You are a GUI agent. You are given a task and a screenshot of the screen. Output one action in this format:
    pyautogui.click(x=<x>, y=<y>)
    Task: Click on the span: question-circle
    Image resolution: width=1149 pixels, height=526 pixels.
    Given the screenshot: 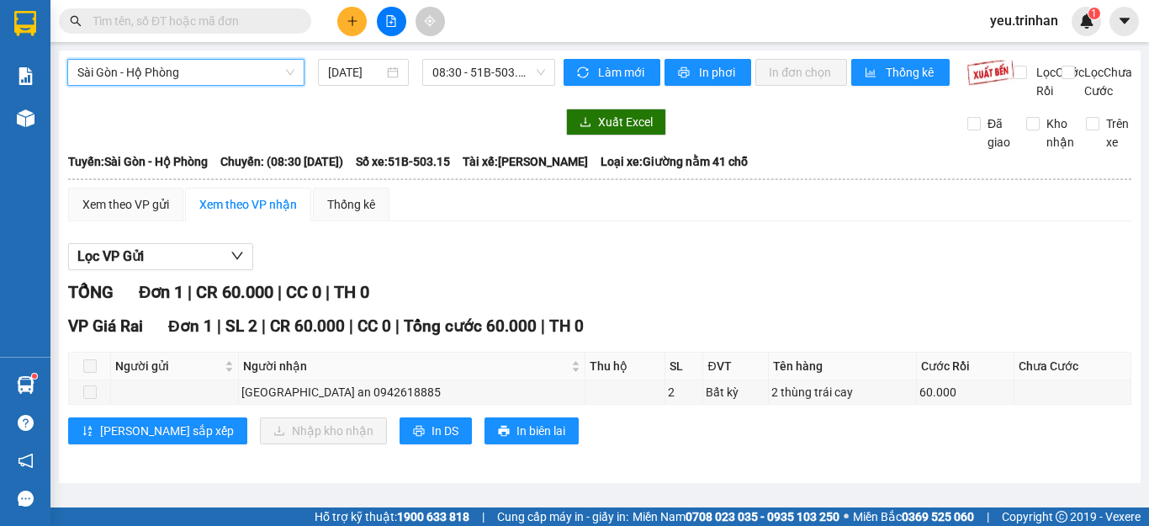 What is the action you would take?
    pyautogui.click(x=25, y=422)
    